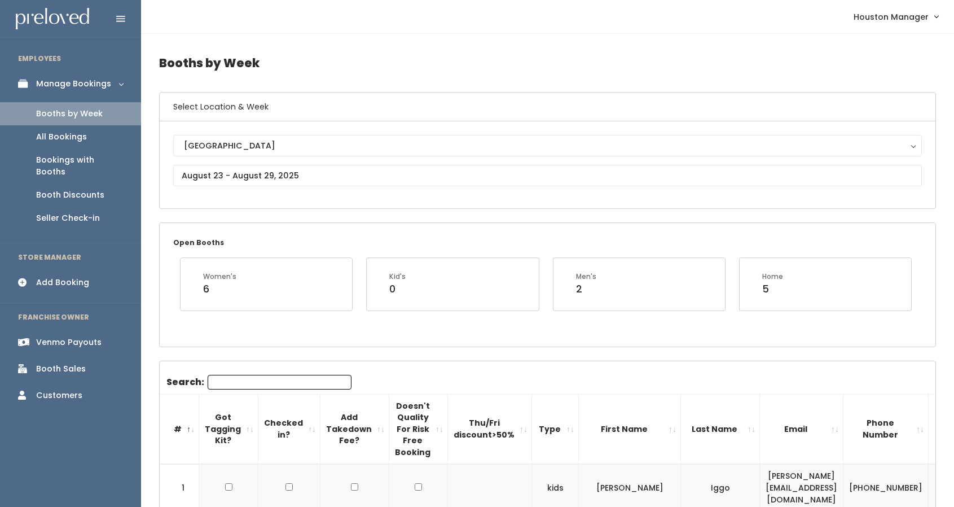 Image resolution: width=954 pixels, height=507 pixels. Describe the element at coordinates (62, 137) in the screenshot. I see `div: All Bookings` at that location.